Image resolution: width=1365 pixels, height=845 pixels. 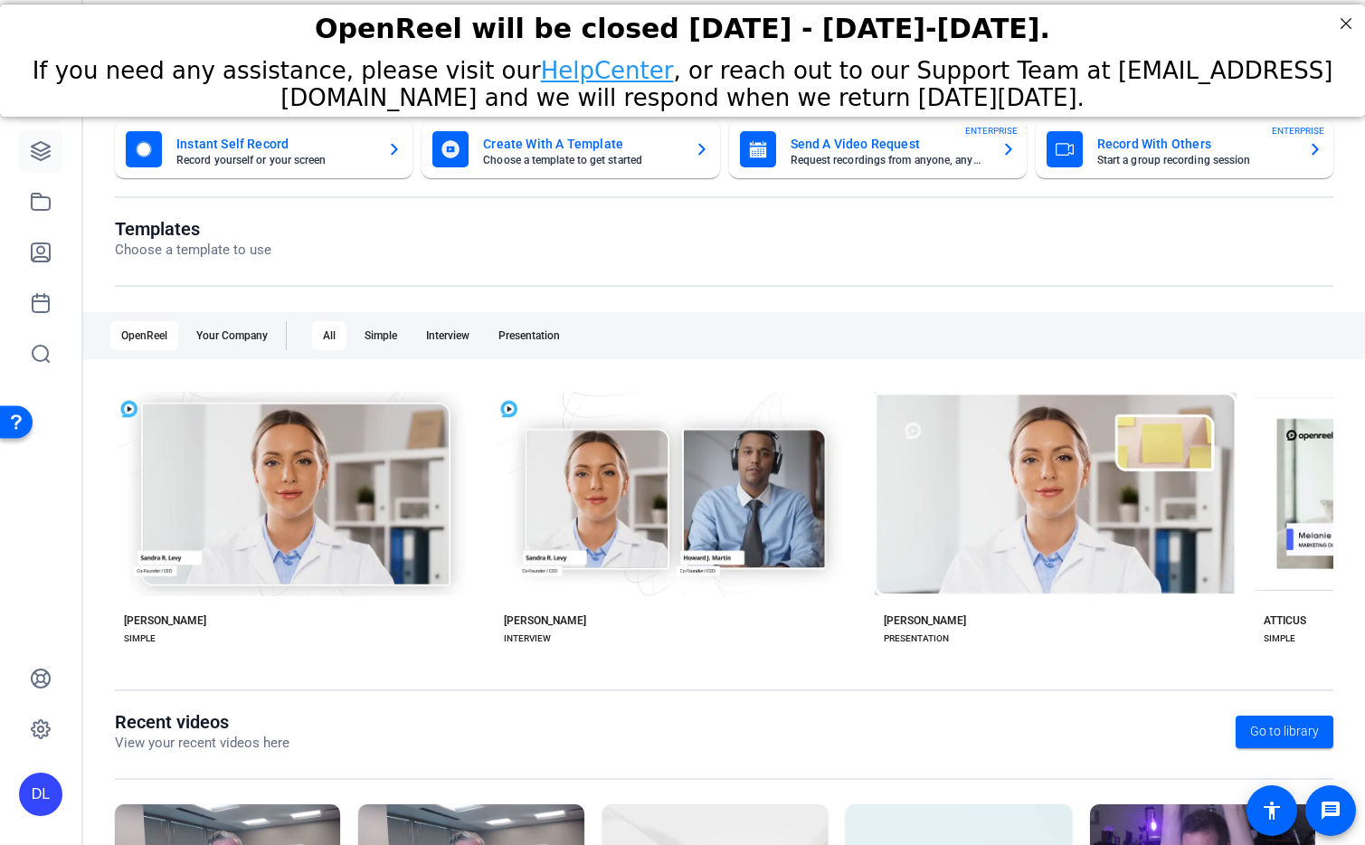 What do you see at coordinates (41, 794) in the screenshot?
I see `div: DL` at bounding box center [41, 794].